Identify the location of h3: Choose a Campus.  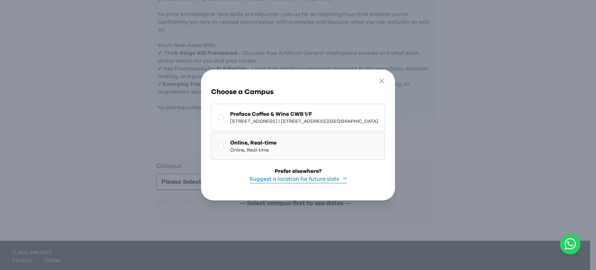
(298, 92).